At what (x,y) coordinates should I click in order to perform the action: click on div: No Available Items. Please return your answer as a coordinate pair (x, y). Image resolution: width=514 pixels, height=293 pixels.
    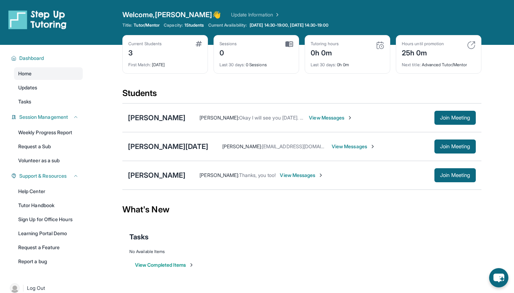
    Looking at the image, I should click on (302, 252).